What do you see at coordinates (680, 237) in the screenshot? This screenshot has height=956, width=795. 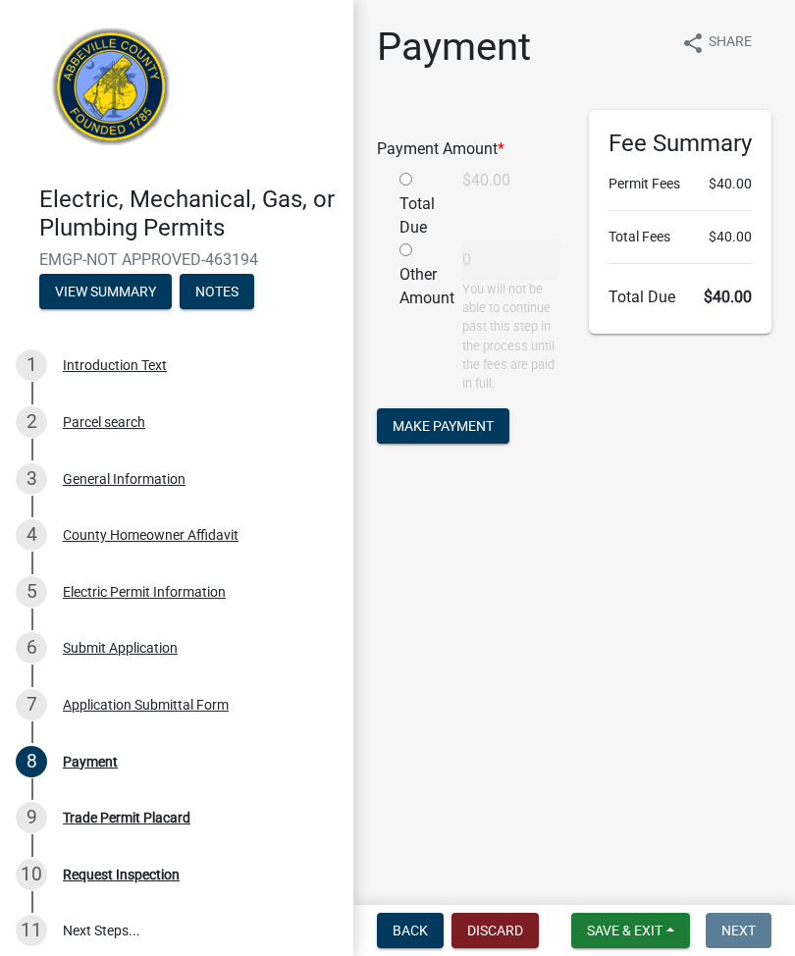 I see `li: Total Fees` at bounding box center [680, 237].